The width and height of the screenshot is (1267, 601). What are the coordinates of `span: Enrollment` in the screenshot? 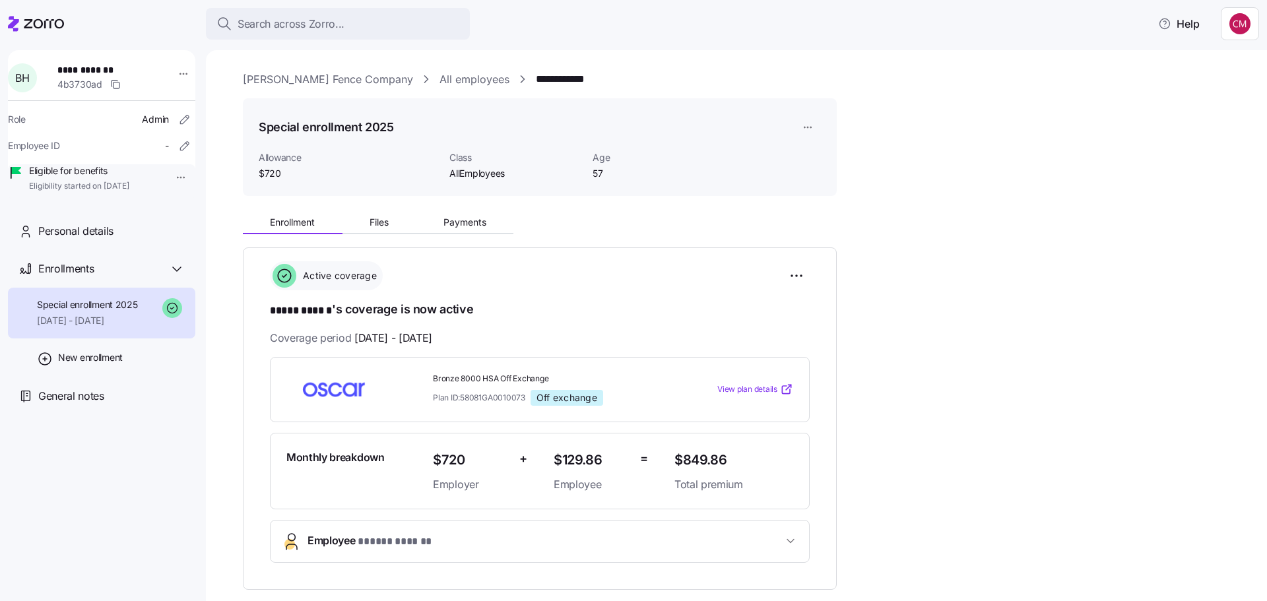 It's located at (292, 222).